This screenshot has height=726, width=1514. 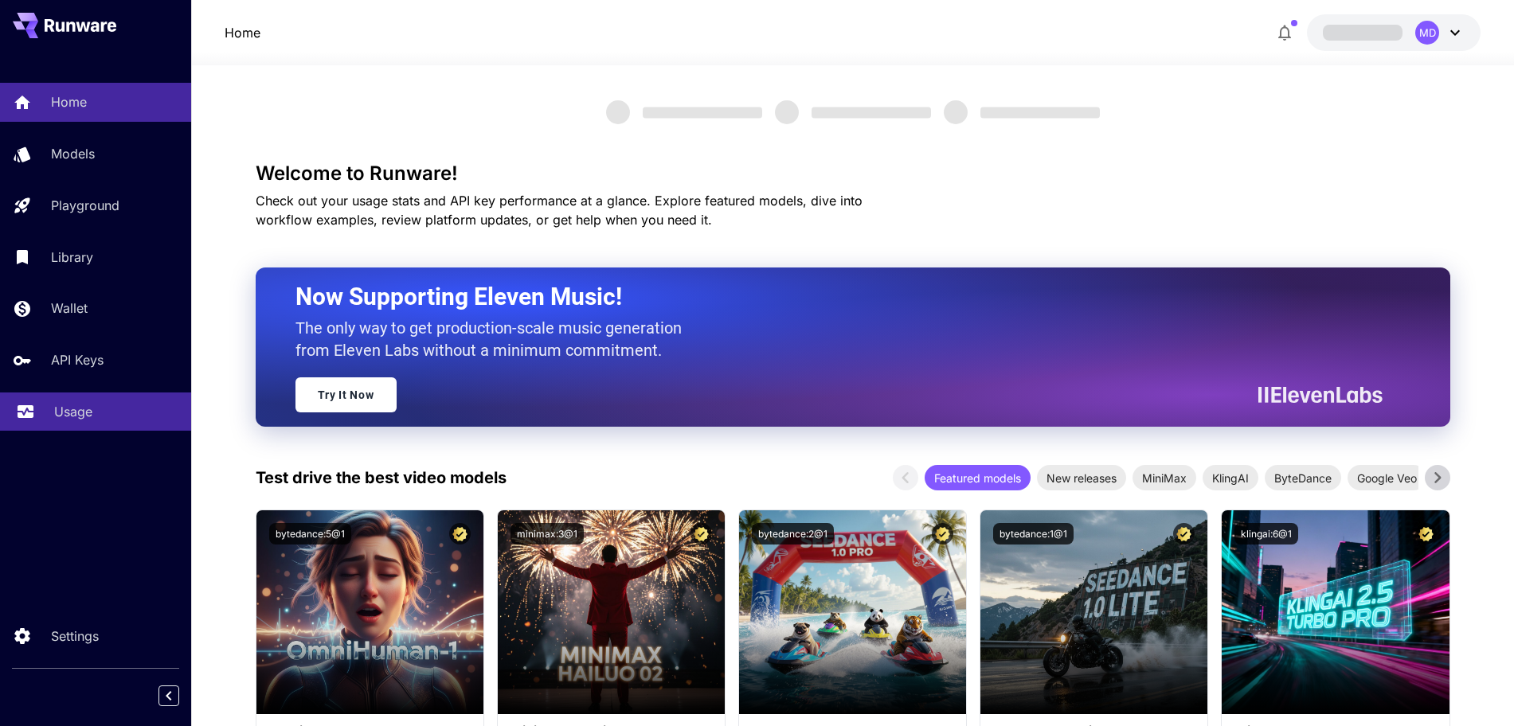 I want to click on button: bytedance:2@1, so click(x=792, y=534).